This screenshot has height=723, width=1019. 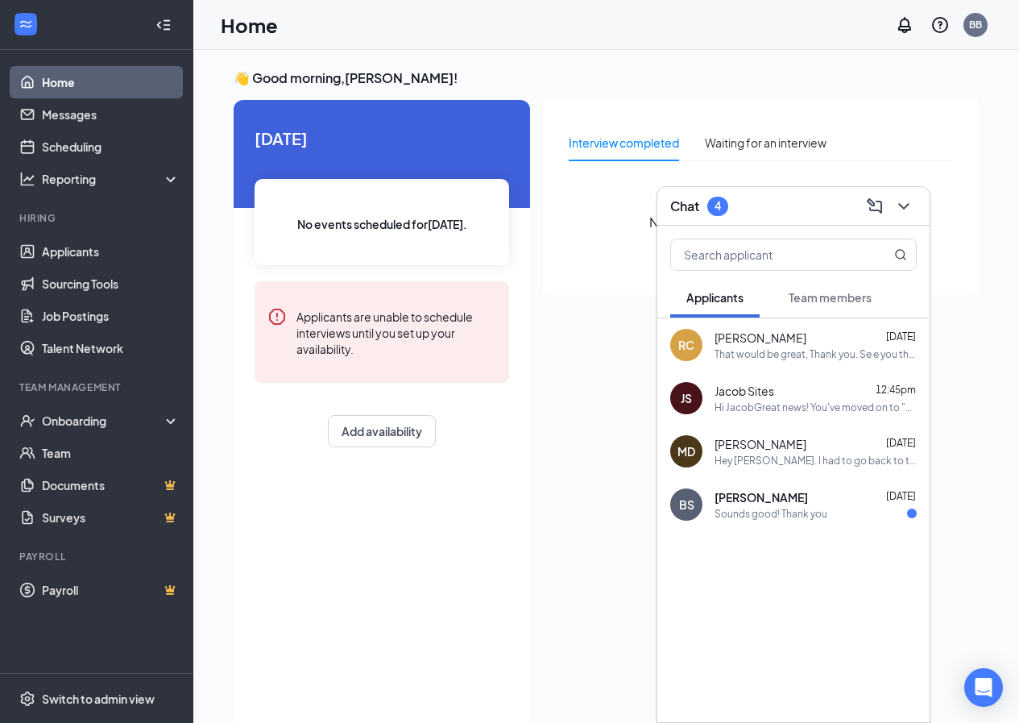 I want to click on a: Home, so click(x=110, y=82).